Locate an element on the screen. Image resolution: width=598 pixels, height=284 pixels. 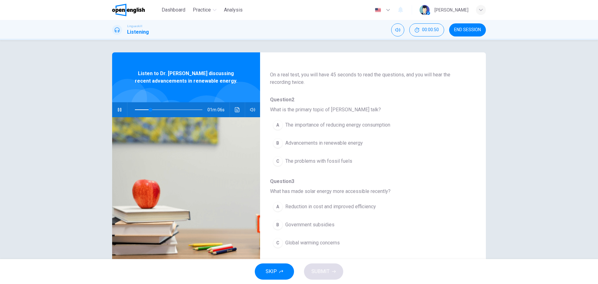
button: Practice is located at coordinates (204, 10).